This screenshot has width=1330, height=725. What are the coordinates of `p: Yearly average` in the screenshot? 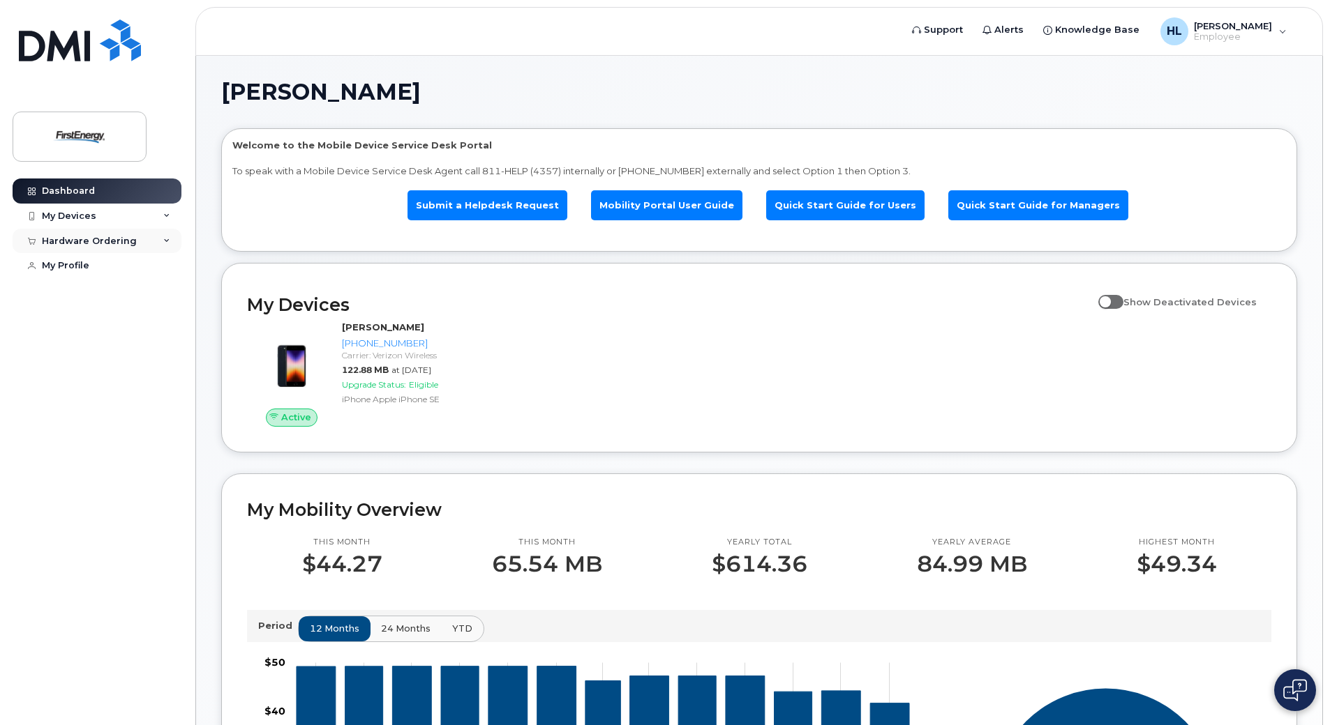 It's located at (972, 543).